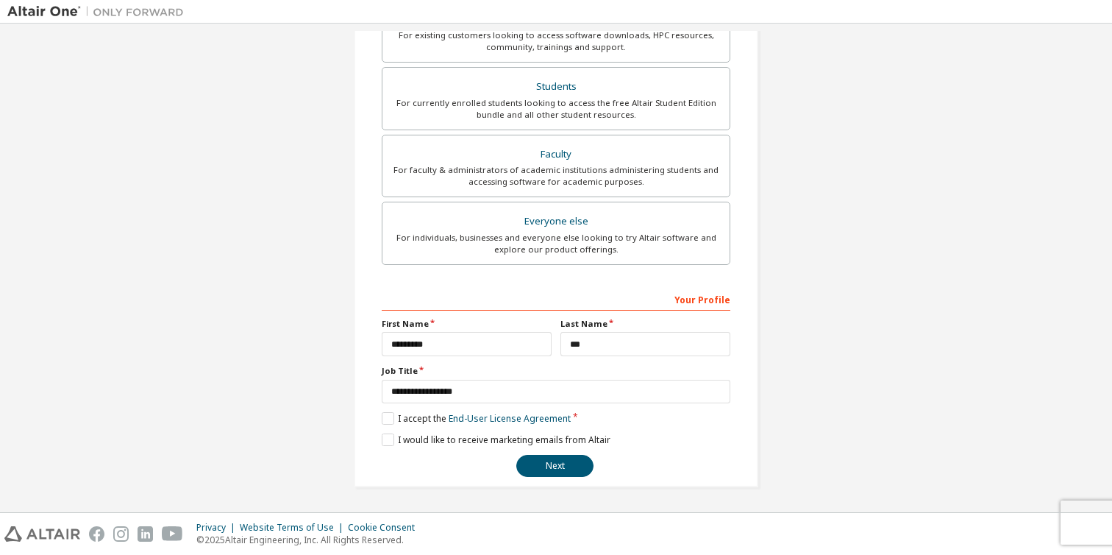 This screenshot has height=555, width=1112. What do you see at coordinates (99, 12) in the screenshot?
I see `img: Altair One` at bounding box center [99, 12].